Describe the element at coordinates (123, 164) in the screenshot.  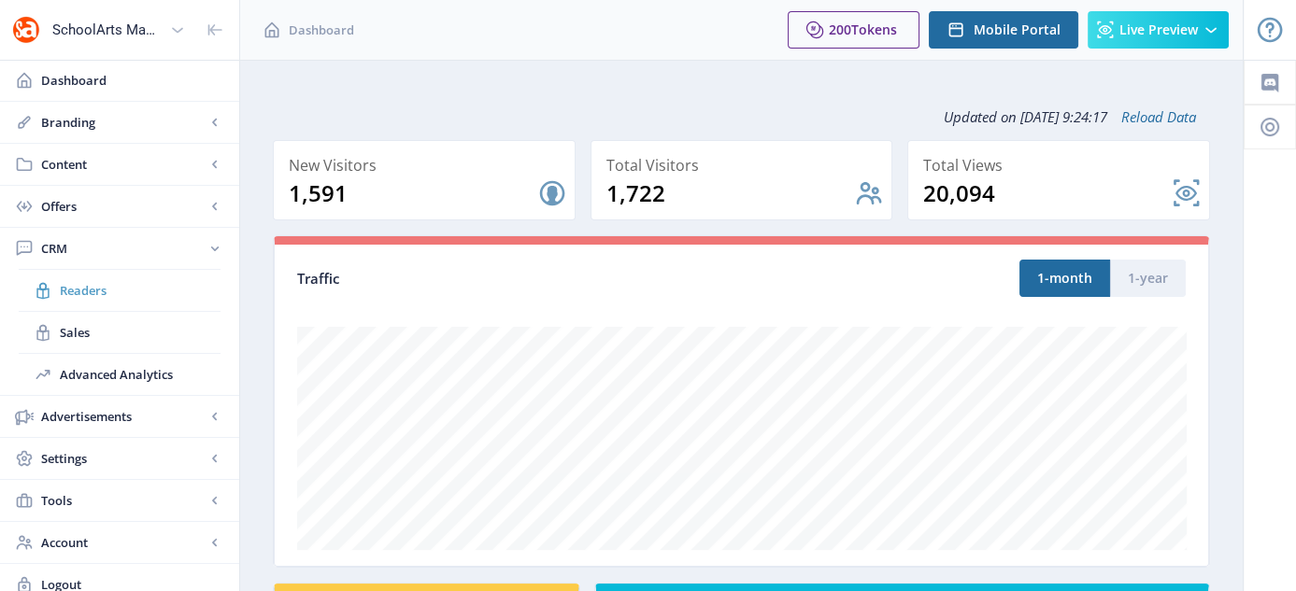
I see `span: Content` at that location.